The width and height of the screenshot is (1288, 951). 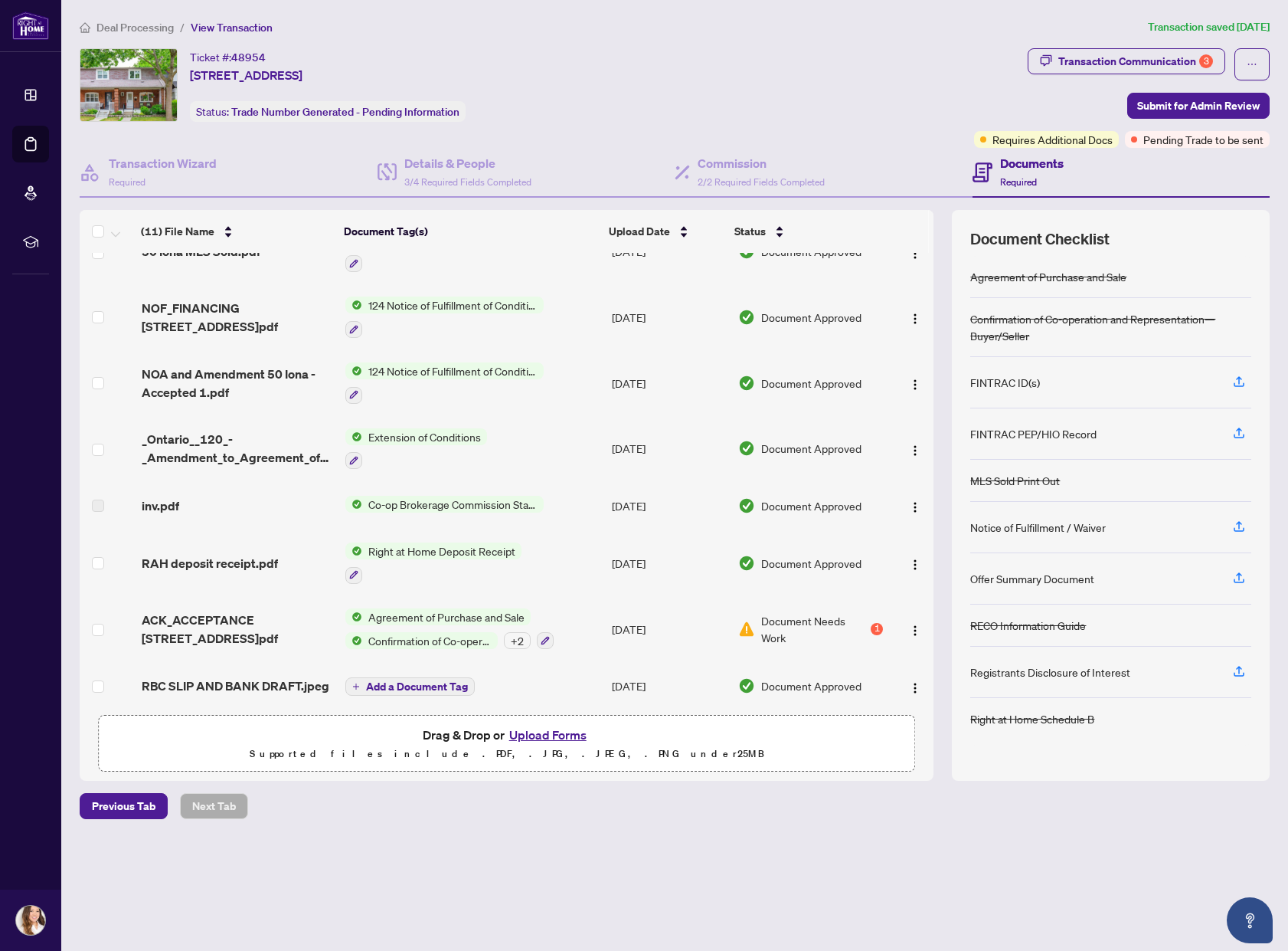 I want to click on span: Status, so click(x=750, y=231).